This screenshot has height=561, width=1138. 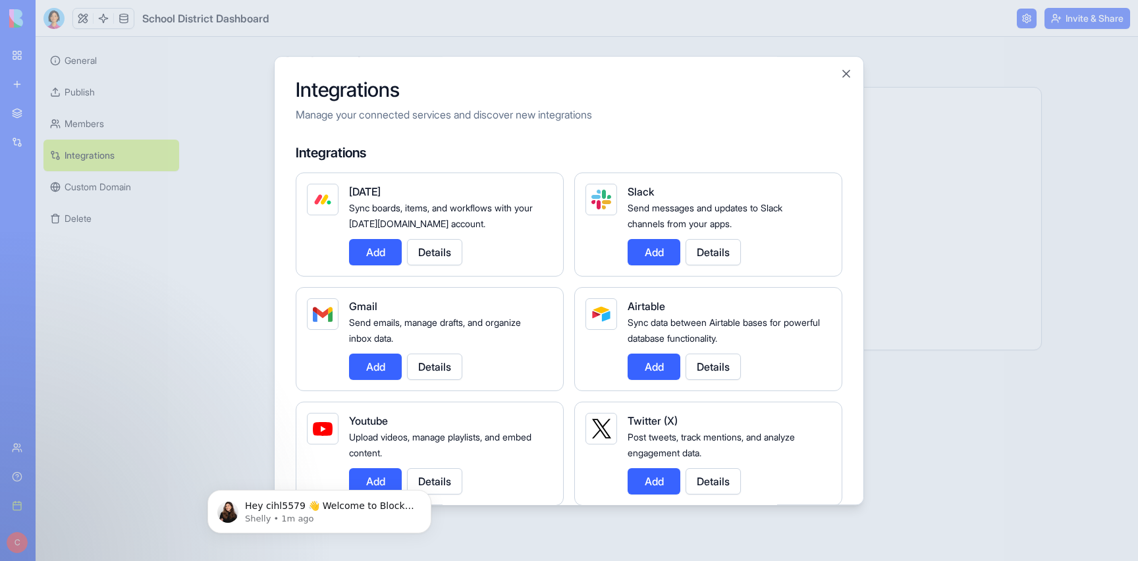 I want to click on p: Hey cihl5579 👋 Welcome to Blocks 🙌 I'm here if you have any questions!, so click(x=142, y=44).